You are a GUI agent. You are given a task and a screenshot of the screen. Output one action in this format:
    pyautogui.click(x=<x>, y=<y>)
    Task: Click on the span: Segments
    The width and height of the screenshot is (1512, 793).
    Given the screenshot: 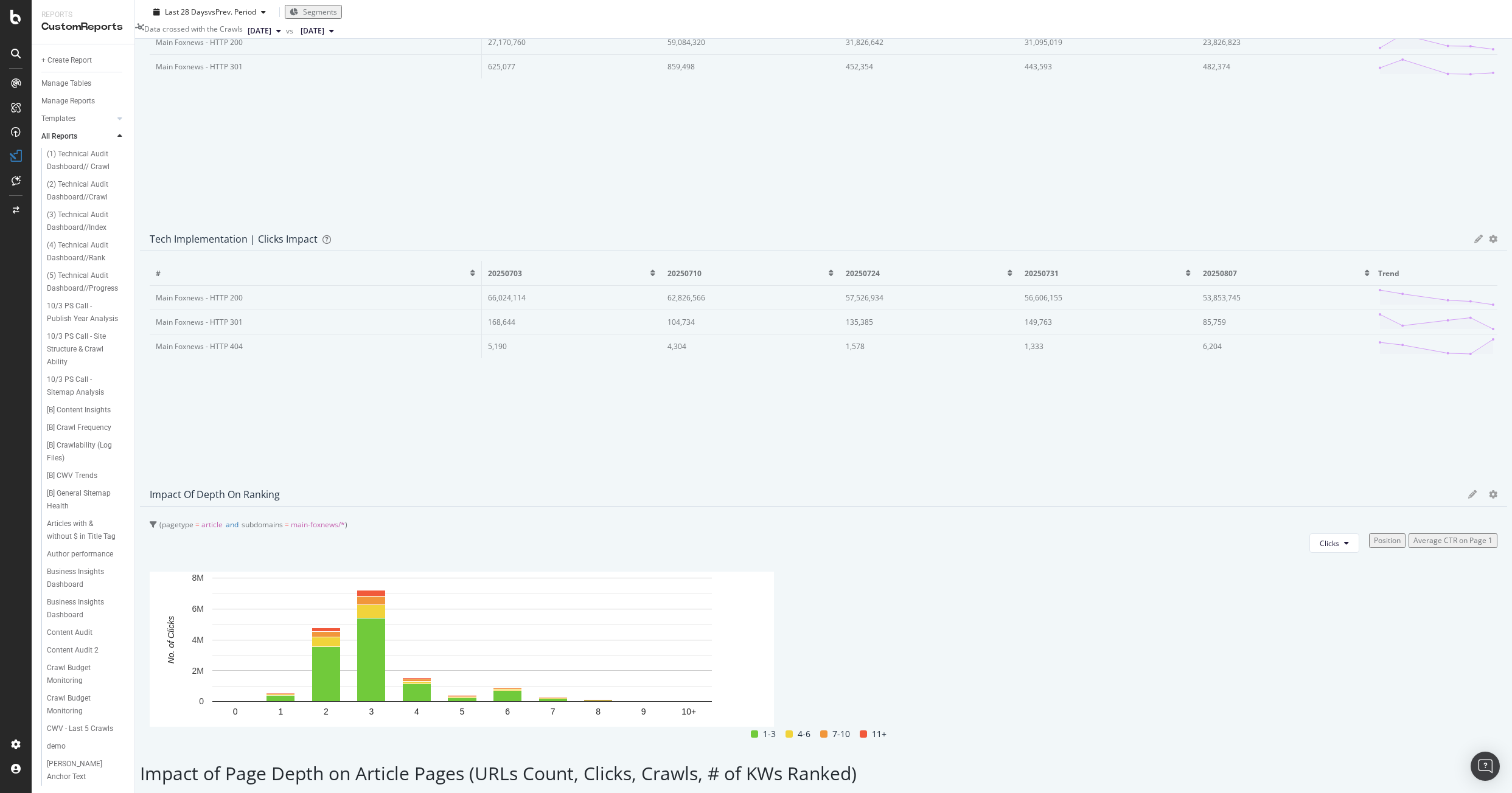 What is the action you would take?
    pyautogui.click(x=320, y=12)
    